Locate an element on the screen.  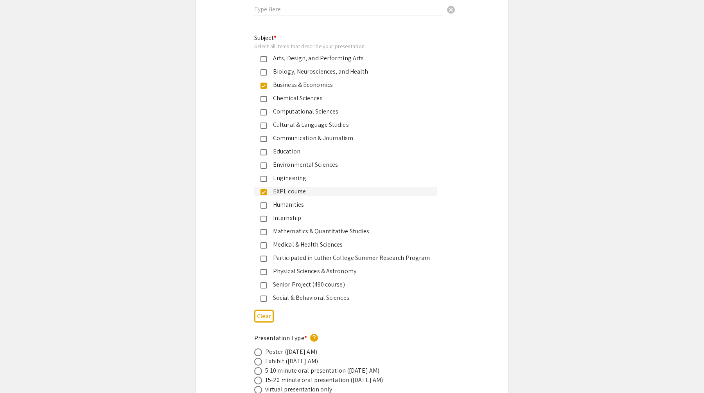
div: Arts, Design, and Performing Arts is located at coordinates (349, 58).